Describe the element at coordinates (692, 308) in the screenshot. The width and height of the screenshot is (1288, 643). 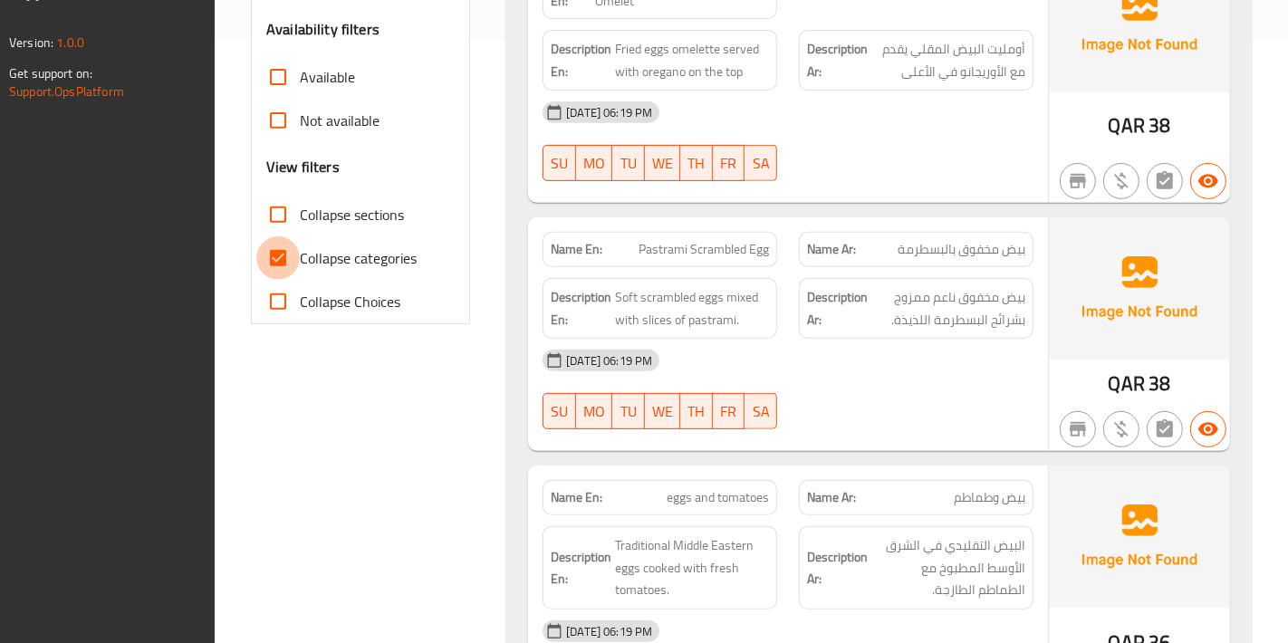
I see `span: Soft scrambled eggs mixed with slices of pastrami.` at that location.